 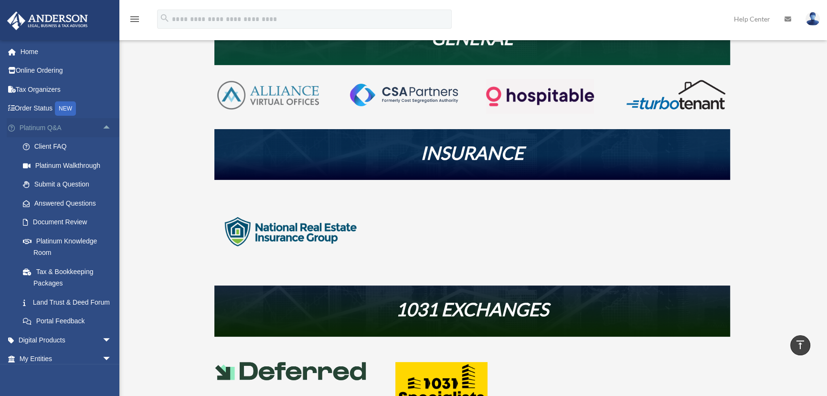 I want to click on em: 1031 EXCHANGES, so click(x=472, y=309).